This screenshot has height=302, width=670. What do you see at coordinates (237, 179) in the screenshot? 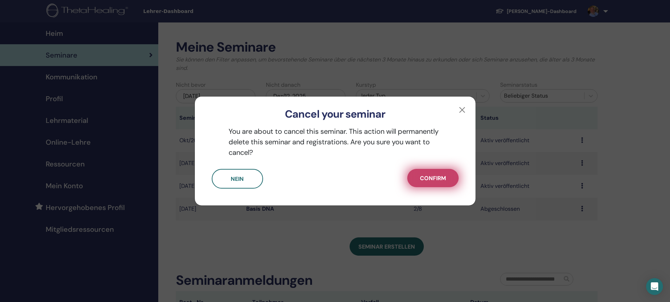
I see `span: Nein` at bounding box center [237, 179].